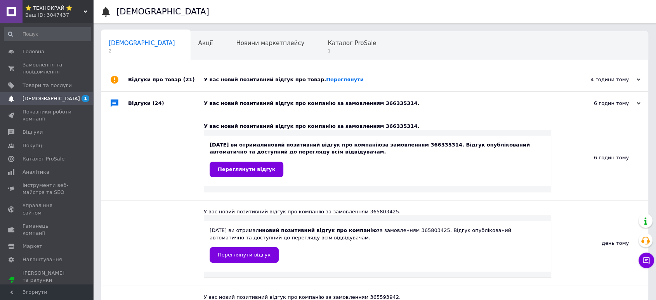  I want to click on div: У вас новий позитивний відгук про компанію за замовленням 365803425., so click(377, 212).